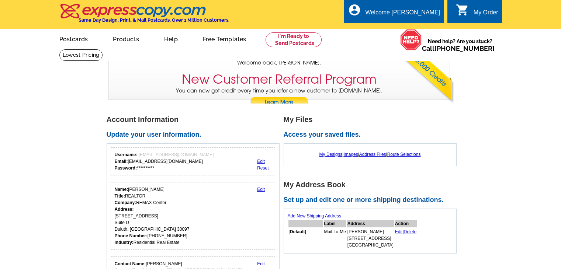 The width and height of the screenshot is (561, 269). Describe the element at coordinates (131, 236) in the screenshot. I see `strong: Phone Number:` at that location.